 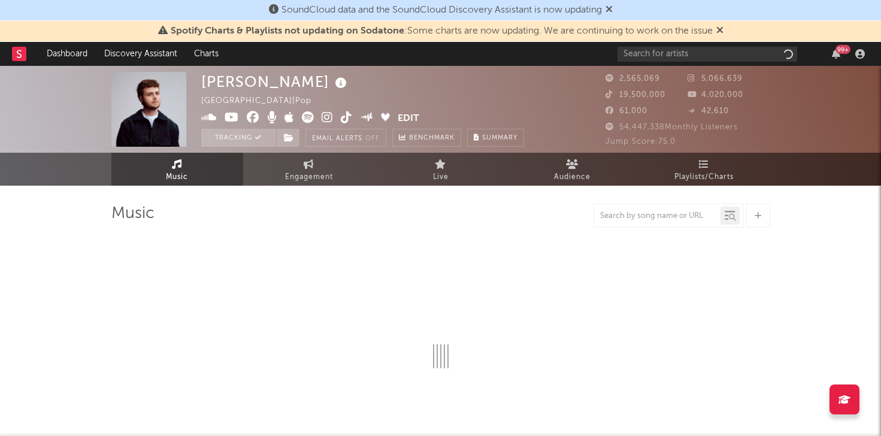 What do you see at coordinates (441, 177) in the screenshot?
I see `span: Live` at bounding box center [441, 177].